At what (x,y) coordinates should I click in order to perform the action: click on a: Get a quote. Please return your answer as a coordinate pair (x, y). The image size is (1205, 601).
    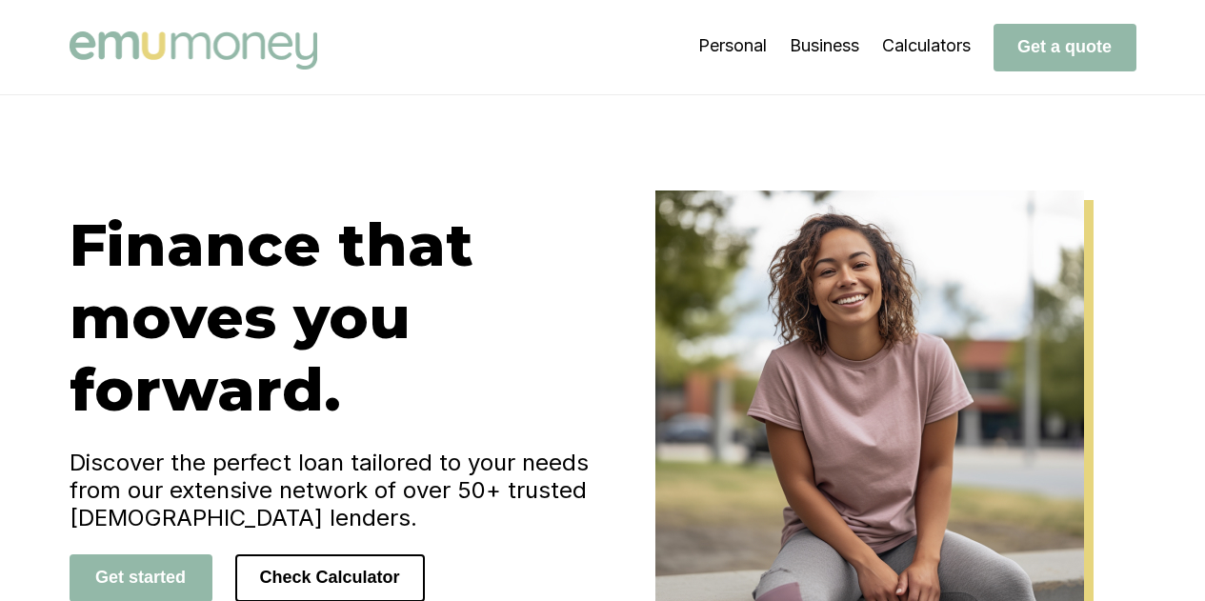
    Looking at the image, I should click on (1065, 46).